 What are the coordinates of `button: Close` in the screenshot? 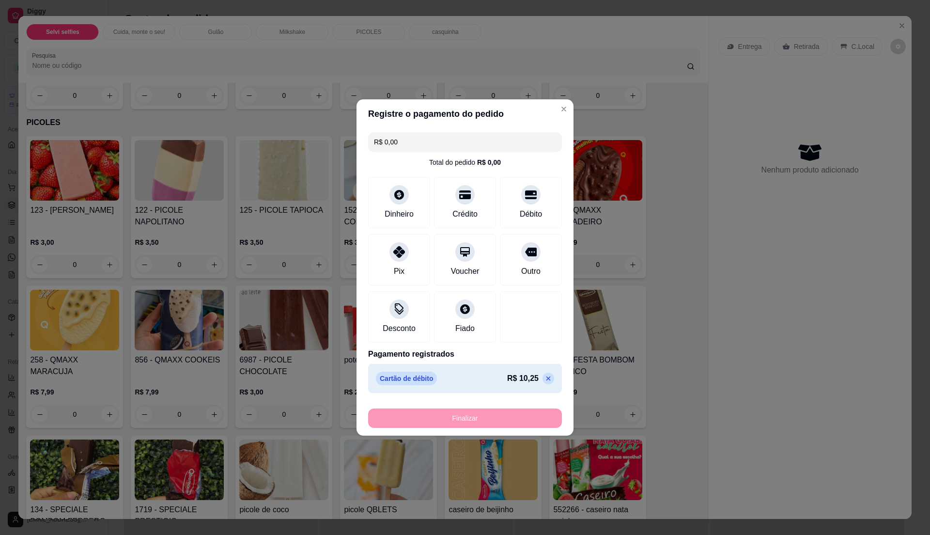 It's located at (564, 109).